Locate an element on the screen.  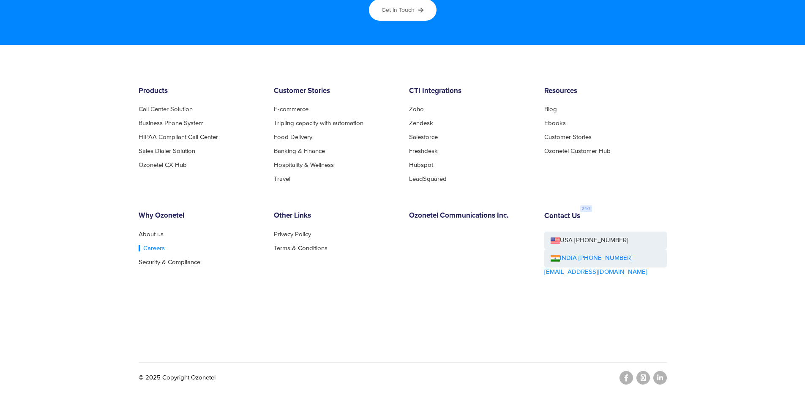
a: Hospitality & Wellness is located at coordinates (304, 165).